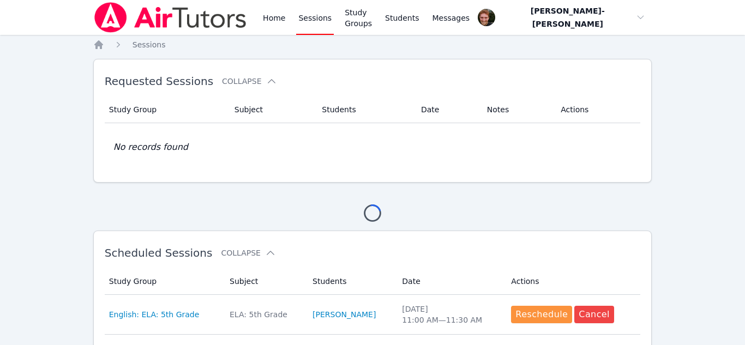 This screenshot has width=745, height=345. Describe the element at coordinates (373, 45) in the screenshot. I see `nav: Breadcrumb` at that location.